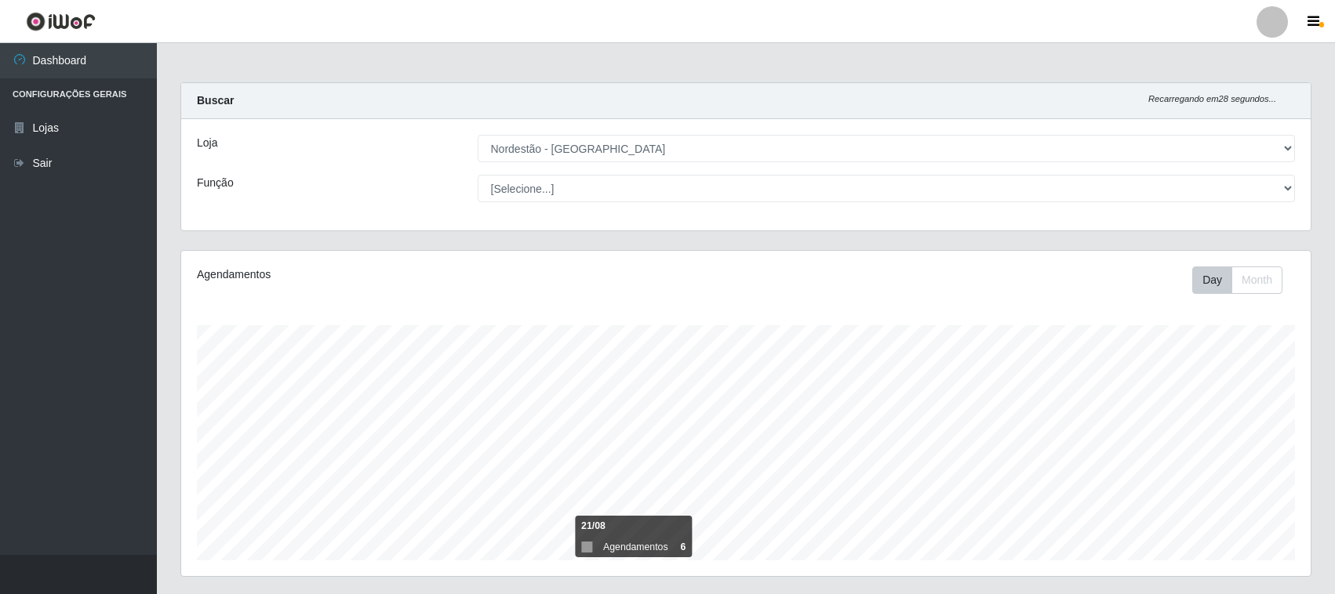  I want to click on div: Toolbar with button groups, so click(1243, 280).